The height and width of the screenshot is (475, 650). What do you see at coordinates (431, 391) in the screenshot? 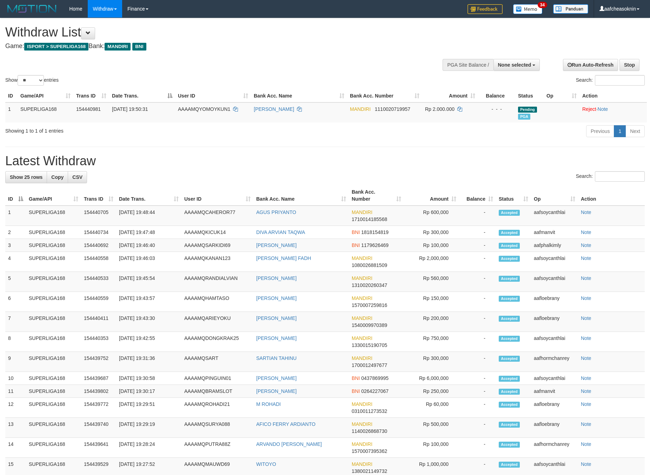
I see `td: Rp 250,000` at bounding box center [431, 391].